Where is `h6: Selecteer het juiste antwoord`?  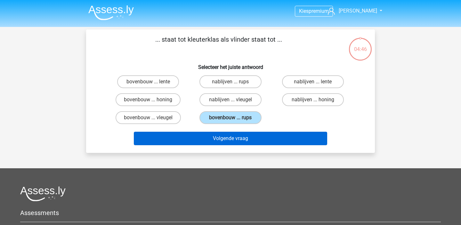
h6: Selecteer het juiste antwoord is located at coordinates (230, 64).